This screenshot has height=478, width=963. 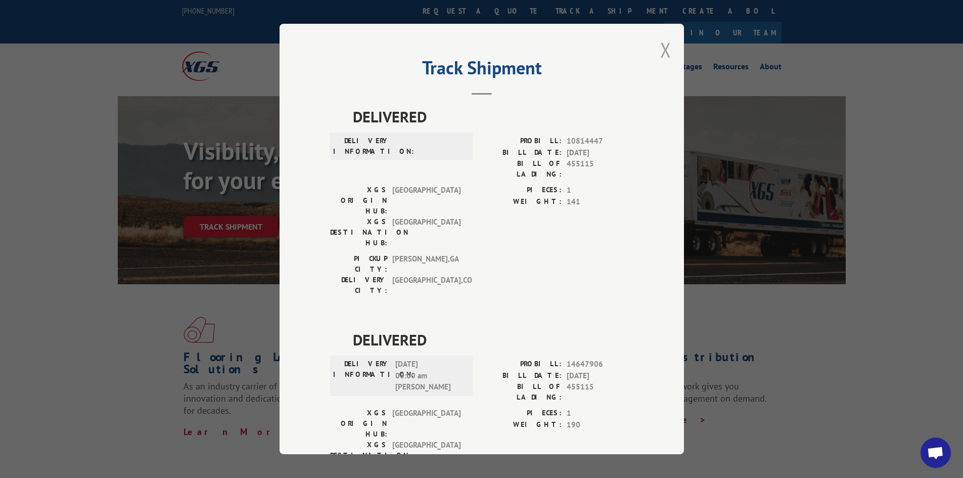 I want to click on span: 10814447, so click(x=600, y=141).